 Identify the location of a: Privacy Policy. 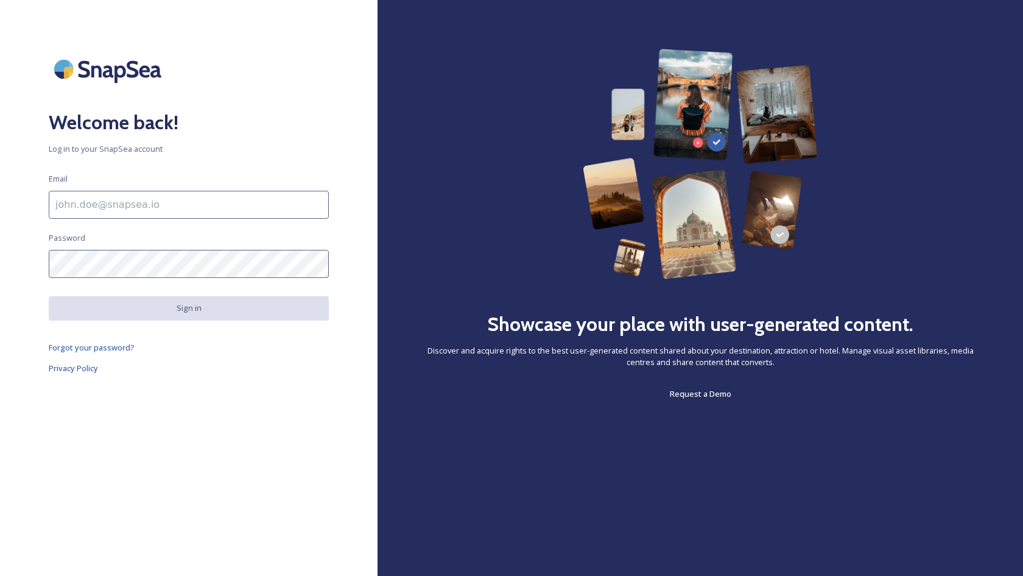
(189, 368).